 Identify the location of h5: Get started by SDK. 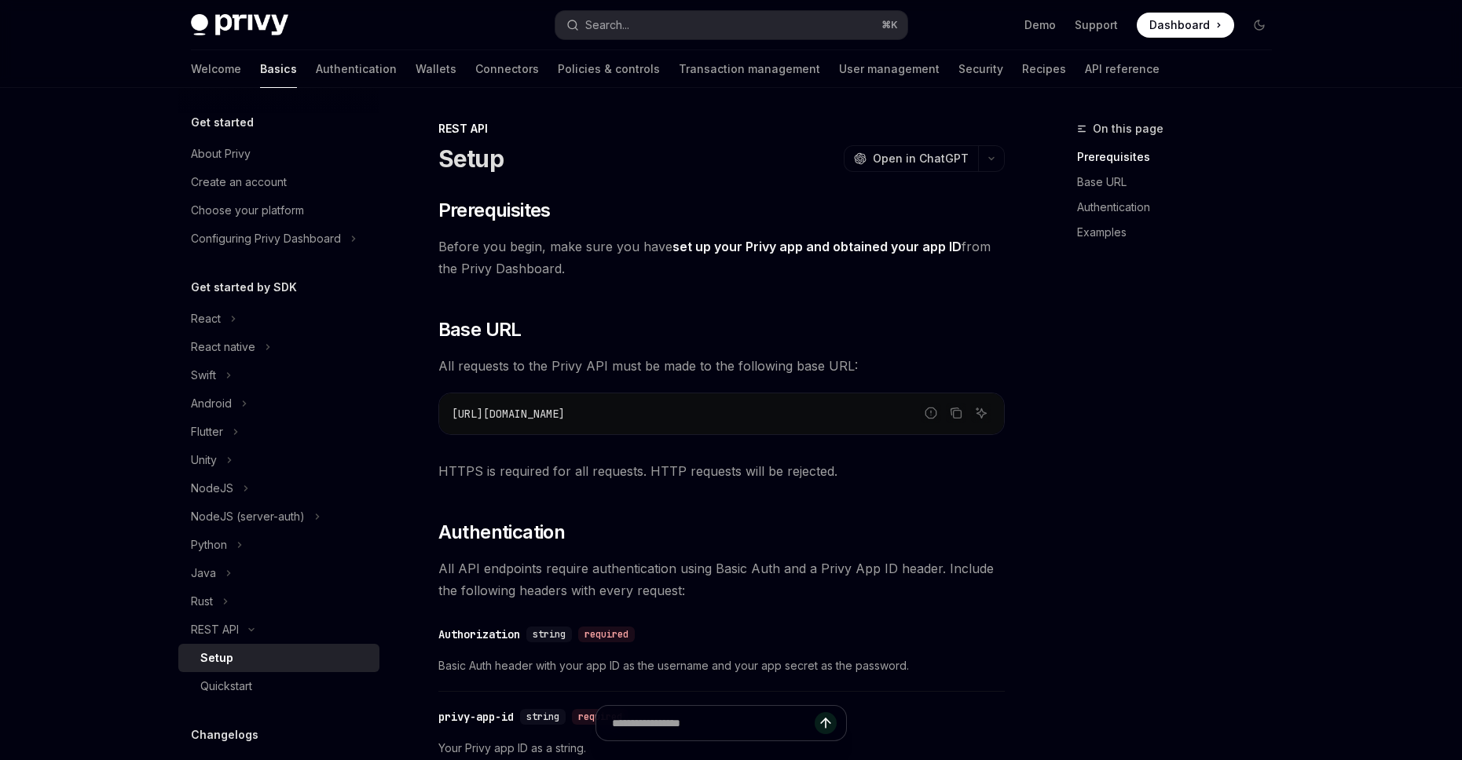
(243, 287).